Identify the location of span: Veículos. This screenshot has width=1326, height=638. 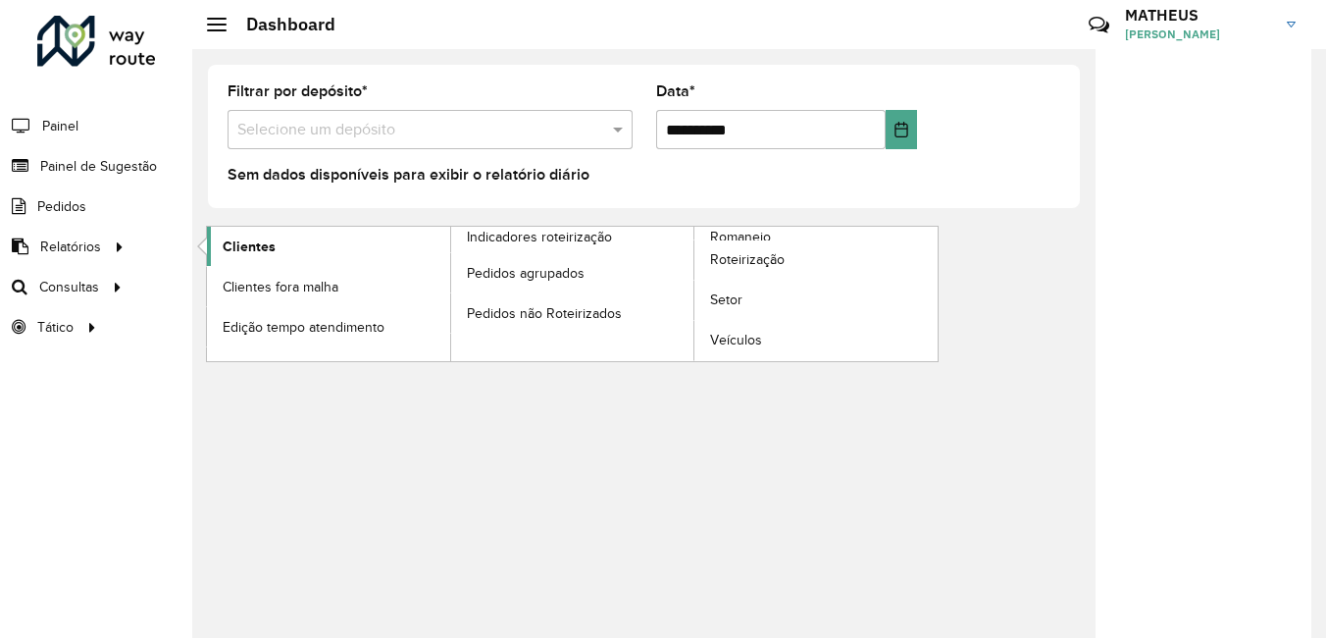
(736, 339).